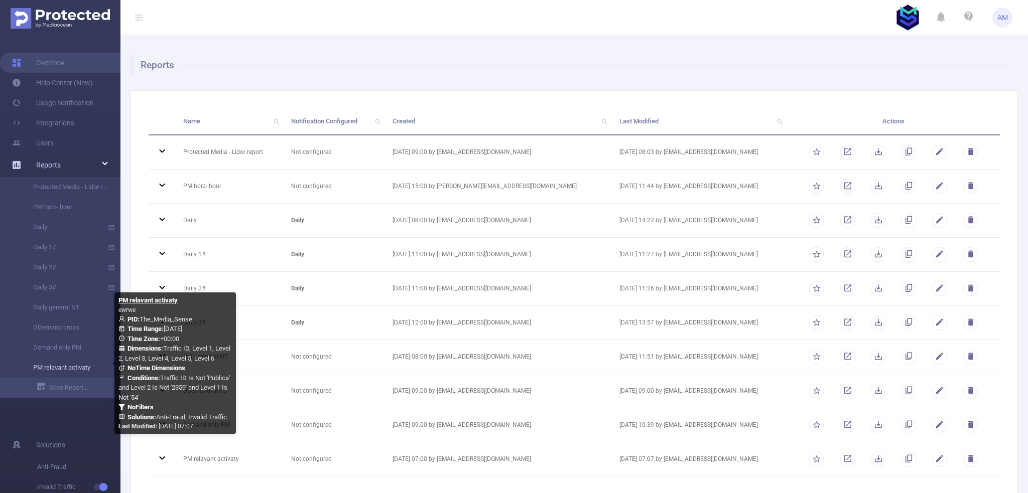  Describe the element at coordinates (192, 121) in the screenshot. I see `span: Name` at that location.